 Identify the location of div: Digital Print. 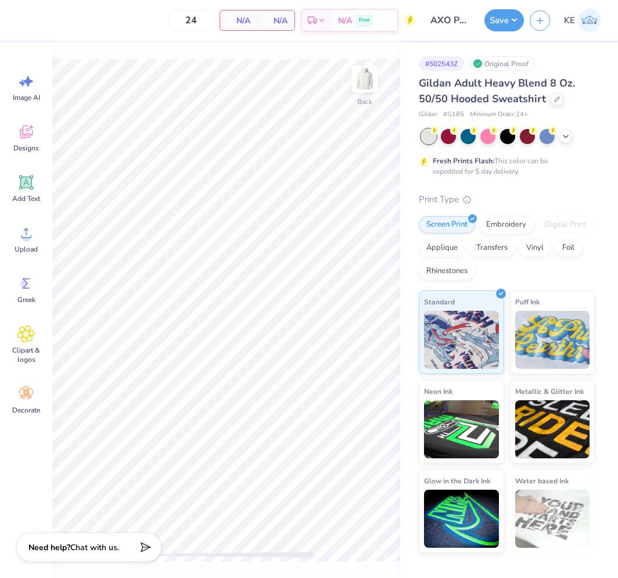
(565, 225).